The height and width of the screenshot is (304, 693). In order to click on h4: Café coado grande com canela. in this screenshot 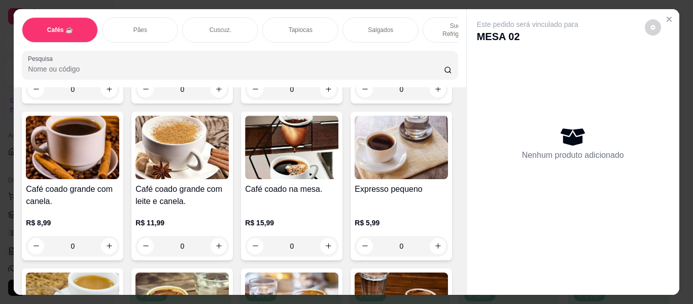, I will do `click(73, 195)`.